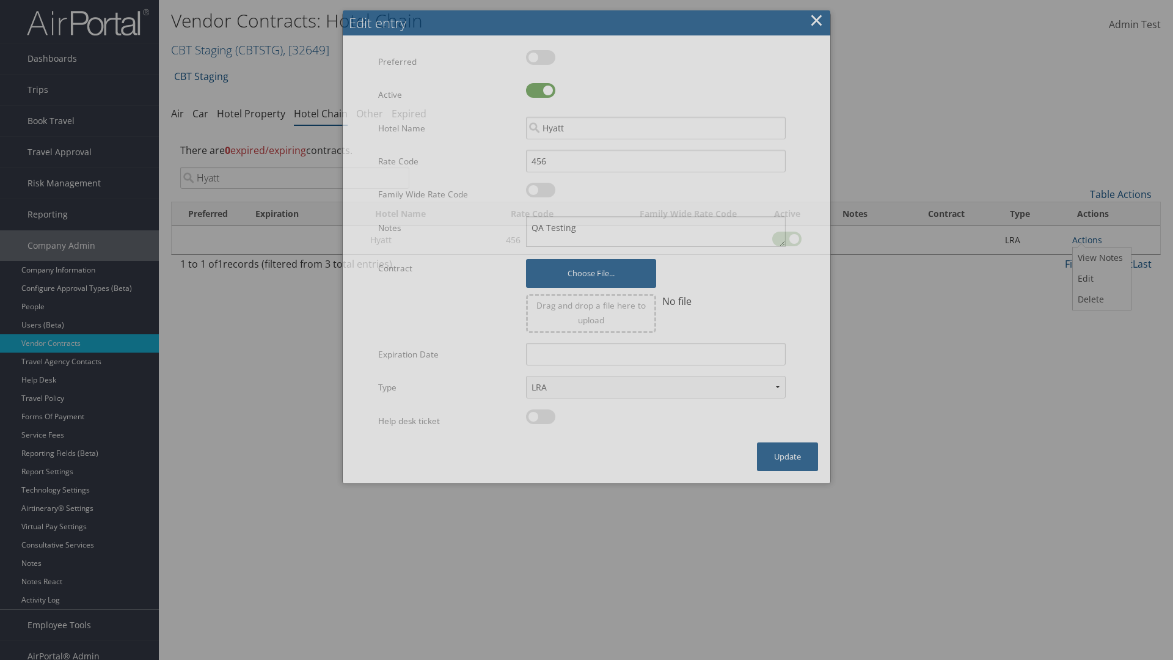 The image size is (1173, 660). Describe the element at coordinates (447, 354) in the screenshot. I see `label: Expiration Date` at that location.